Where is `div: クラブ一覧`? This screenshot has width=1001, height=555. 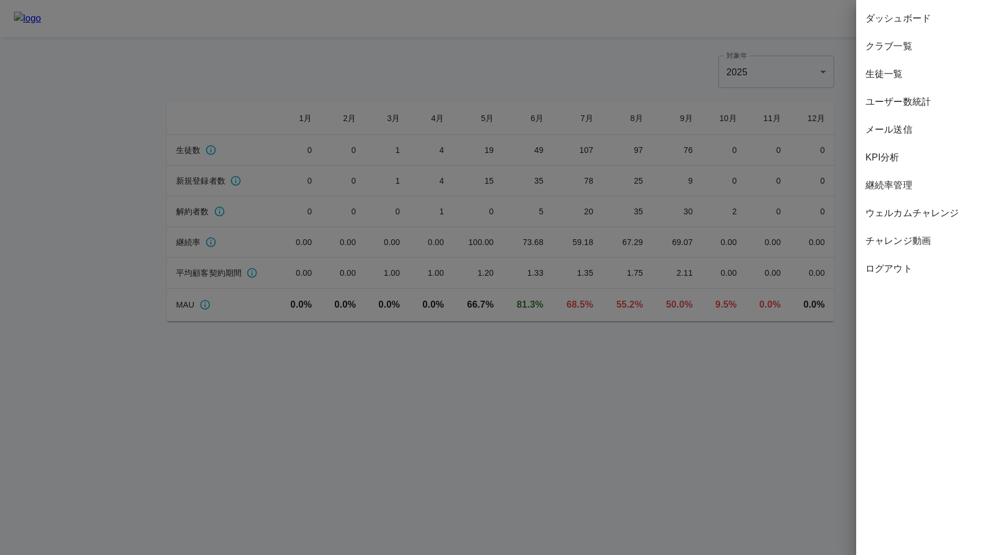
div: クラブ一覧 is located at coordinates (928, 46).